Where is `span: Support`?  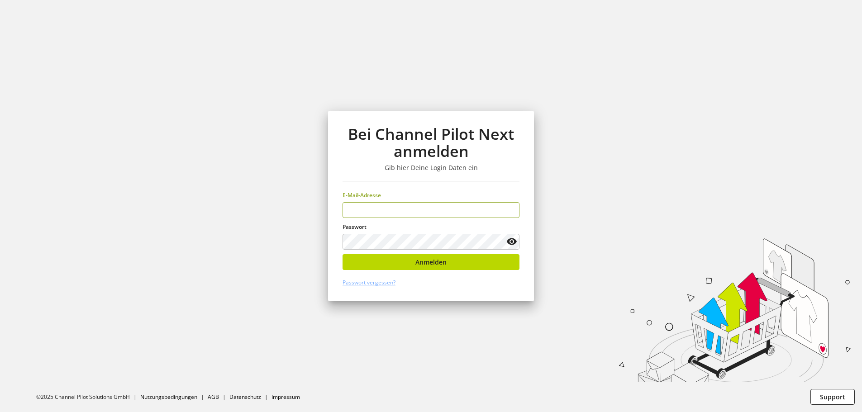
span: Support is located at coordinates (833, 397).